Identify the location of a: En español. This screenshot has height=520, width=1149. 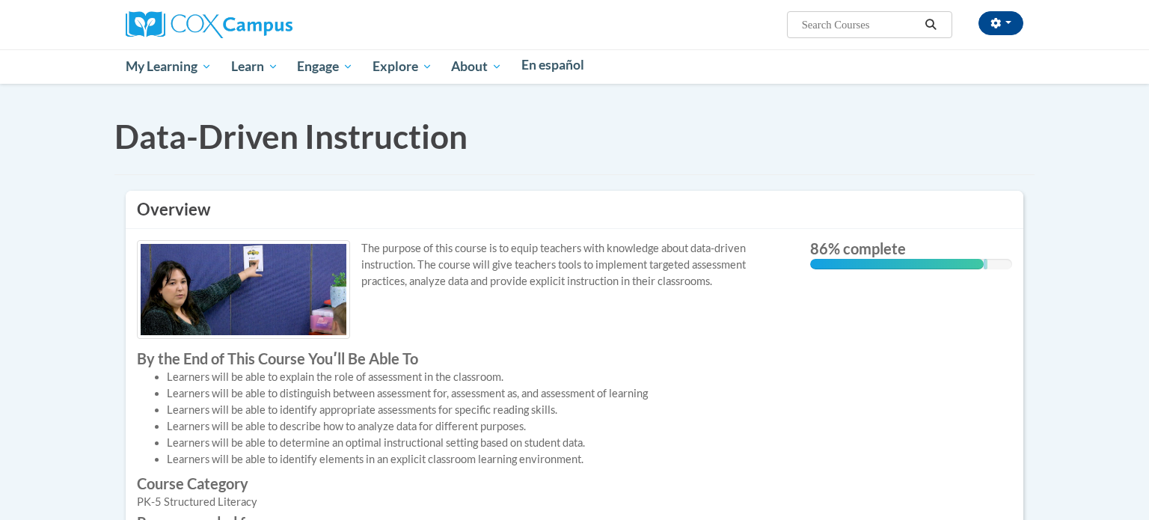
(553, 65).